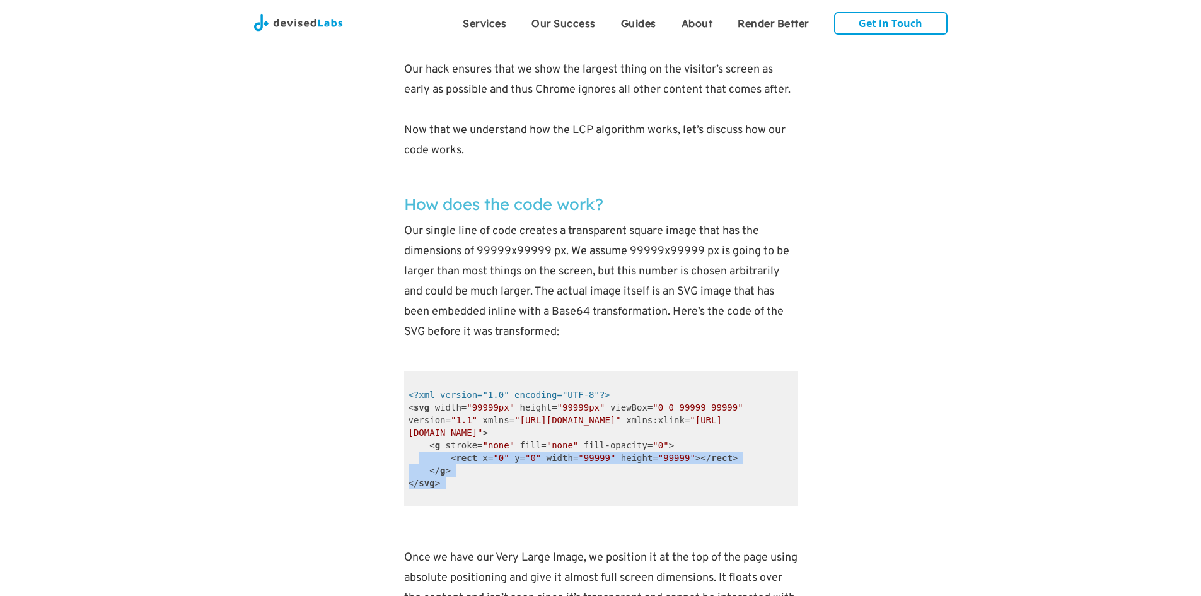 The width and height of the screenshot is (1201, 596). What do you see at coordinates (655, 420) in the screenshot?
I see `span: xmlns:xlink` at bounding box center [655, 420].